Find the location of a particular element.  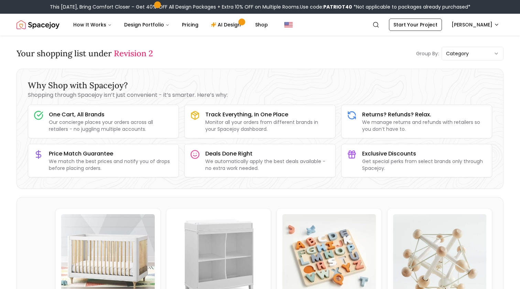

h3: Price Match Guarantee is located at coordinates (111, 154).